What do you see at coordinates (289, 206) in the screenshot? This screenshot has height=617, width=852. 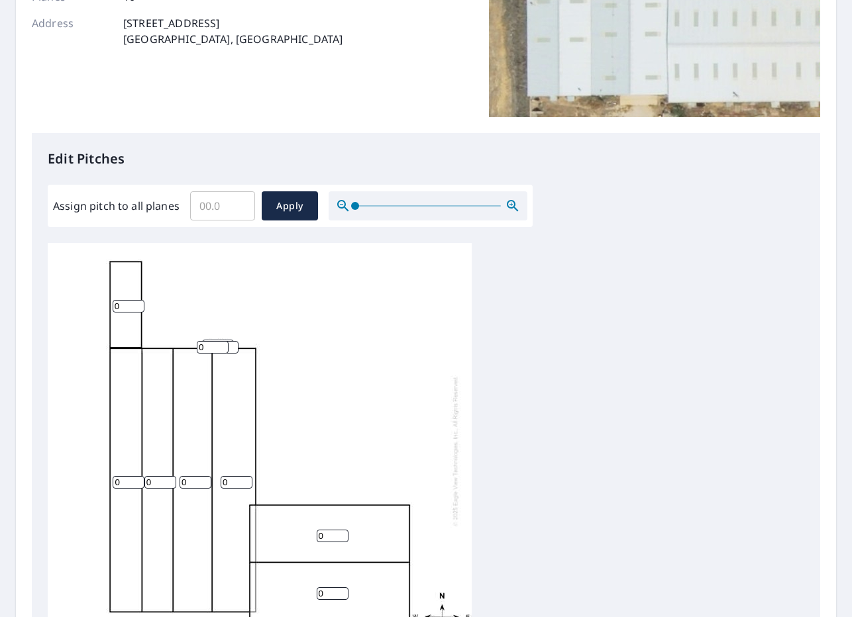 I see `span: Apply` at bounding box center [289, 206].